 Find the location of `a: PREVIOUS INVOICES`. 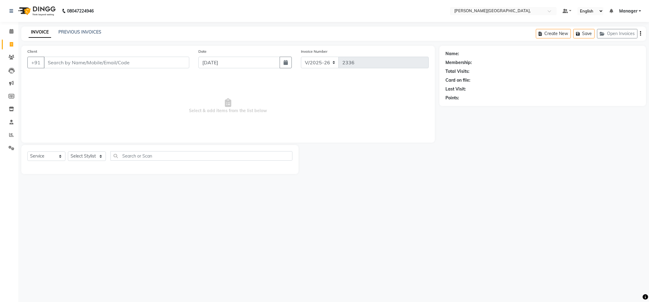

a: PREVIOUS INVOICES is located at coordinates (80, 32).